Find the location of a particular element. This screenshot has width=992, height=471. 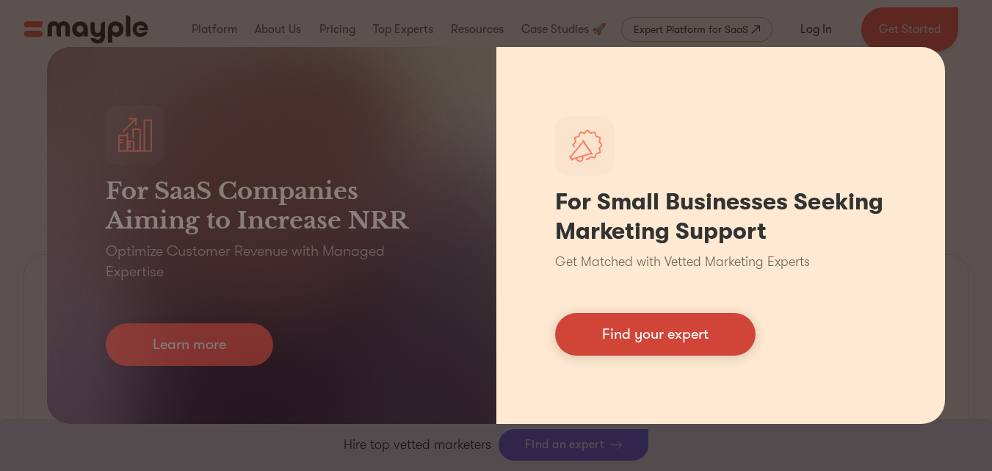

a: Find your expert is located at coordinates (655, 334).